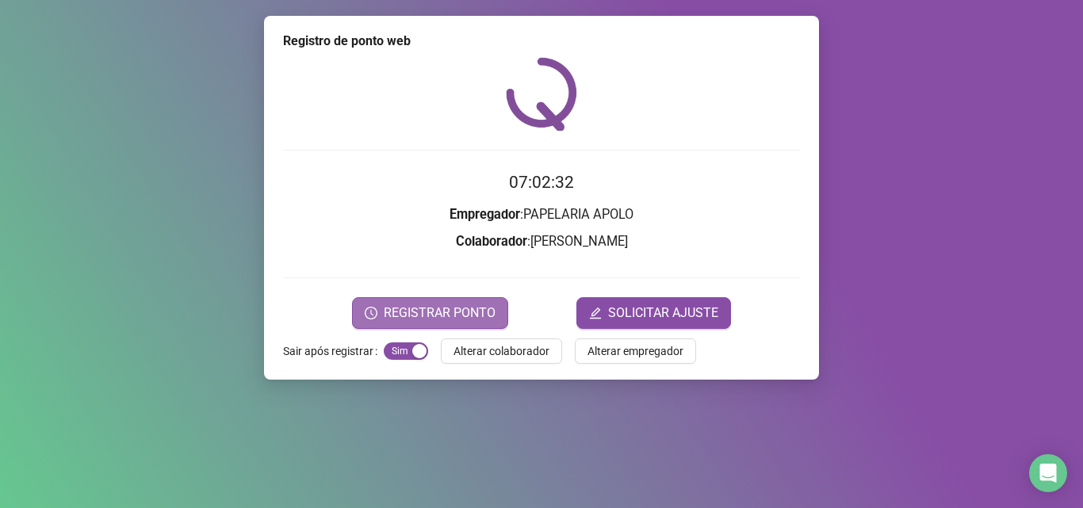 The width and height of the screenshot is (1083, 508). I want to click on label: Sair após registrar, so click(333, 351).